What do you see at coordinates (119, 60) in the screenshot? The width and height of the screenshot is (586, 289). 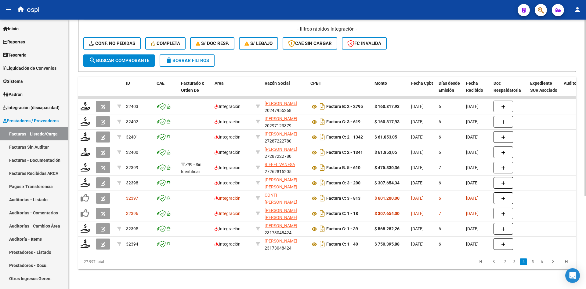 I see `button: Buscar Comprobante` at bounding box center [119, 60].